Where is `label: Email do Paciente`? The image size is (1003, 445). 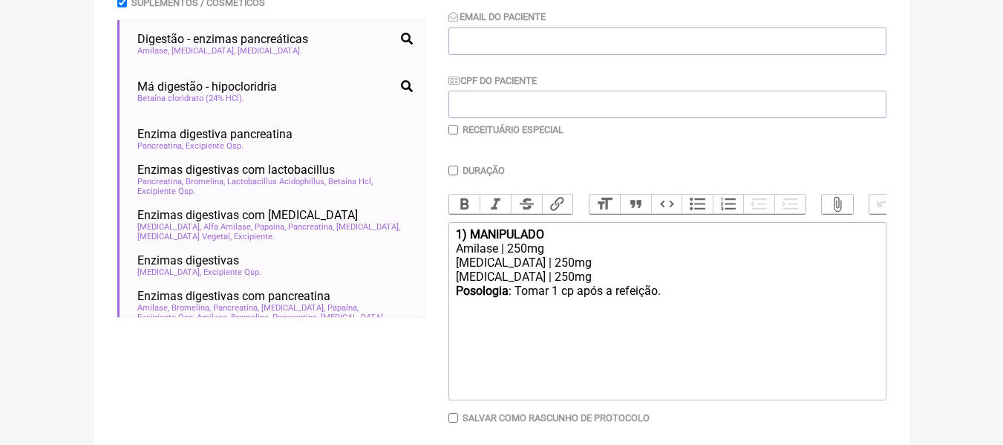
label: Email do Paciente is located at coordinates (497, 16).